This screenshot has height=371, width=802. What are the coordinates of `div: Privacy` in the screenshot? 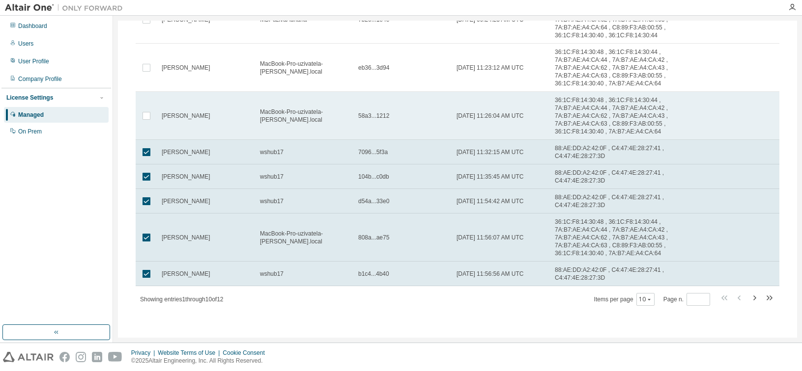 It's located at (144, 353).